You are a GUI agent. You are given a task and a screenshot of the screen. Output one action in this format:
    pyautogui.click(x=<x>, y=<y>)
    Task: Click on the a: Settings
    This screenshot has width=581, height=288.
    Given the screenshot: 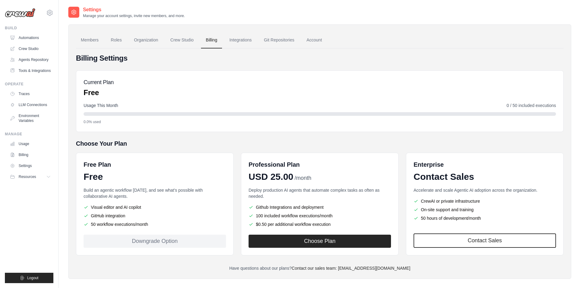 What is the action you would take?
    pyautogui.click(x=30, y=166)
    